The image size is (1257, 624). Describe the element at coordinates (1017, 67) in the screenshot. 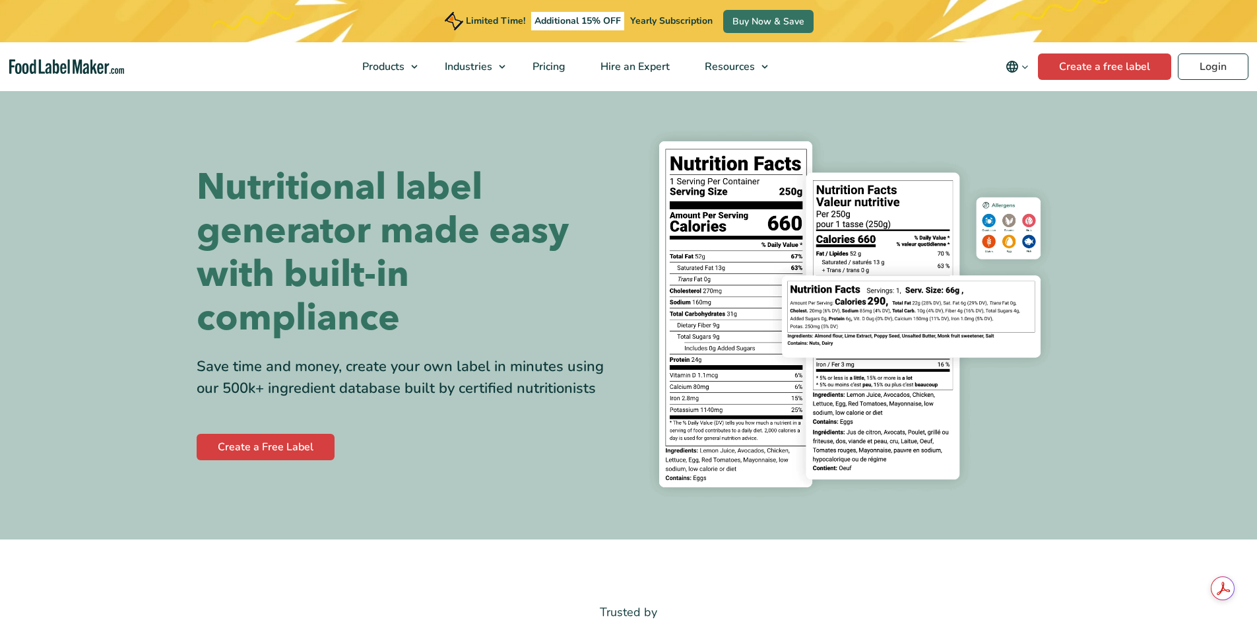

I see `button: Change language` at that location.